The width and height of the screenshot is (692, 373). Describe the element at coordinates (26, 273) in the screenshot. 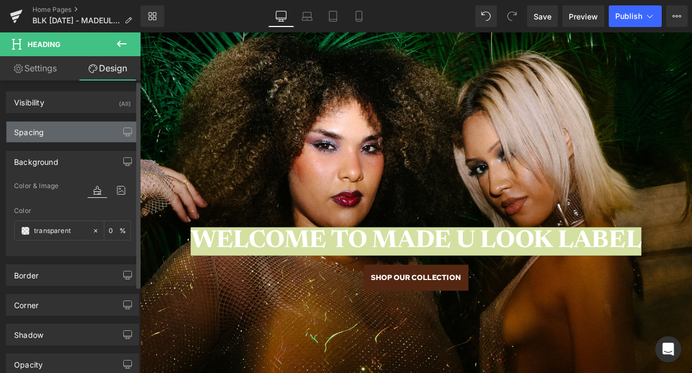

I see `div: Border` at that location.